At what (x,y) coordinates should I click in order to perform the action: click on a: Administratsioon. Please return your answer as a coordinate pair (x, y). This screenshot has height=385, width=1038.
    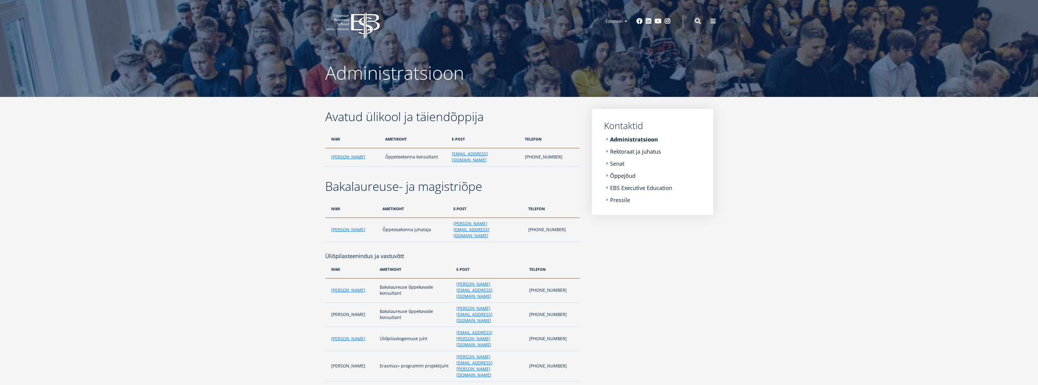
    Looking at the image, I should click on (634, 139).